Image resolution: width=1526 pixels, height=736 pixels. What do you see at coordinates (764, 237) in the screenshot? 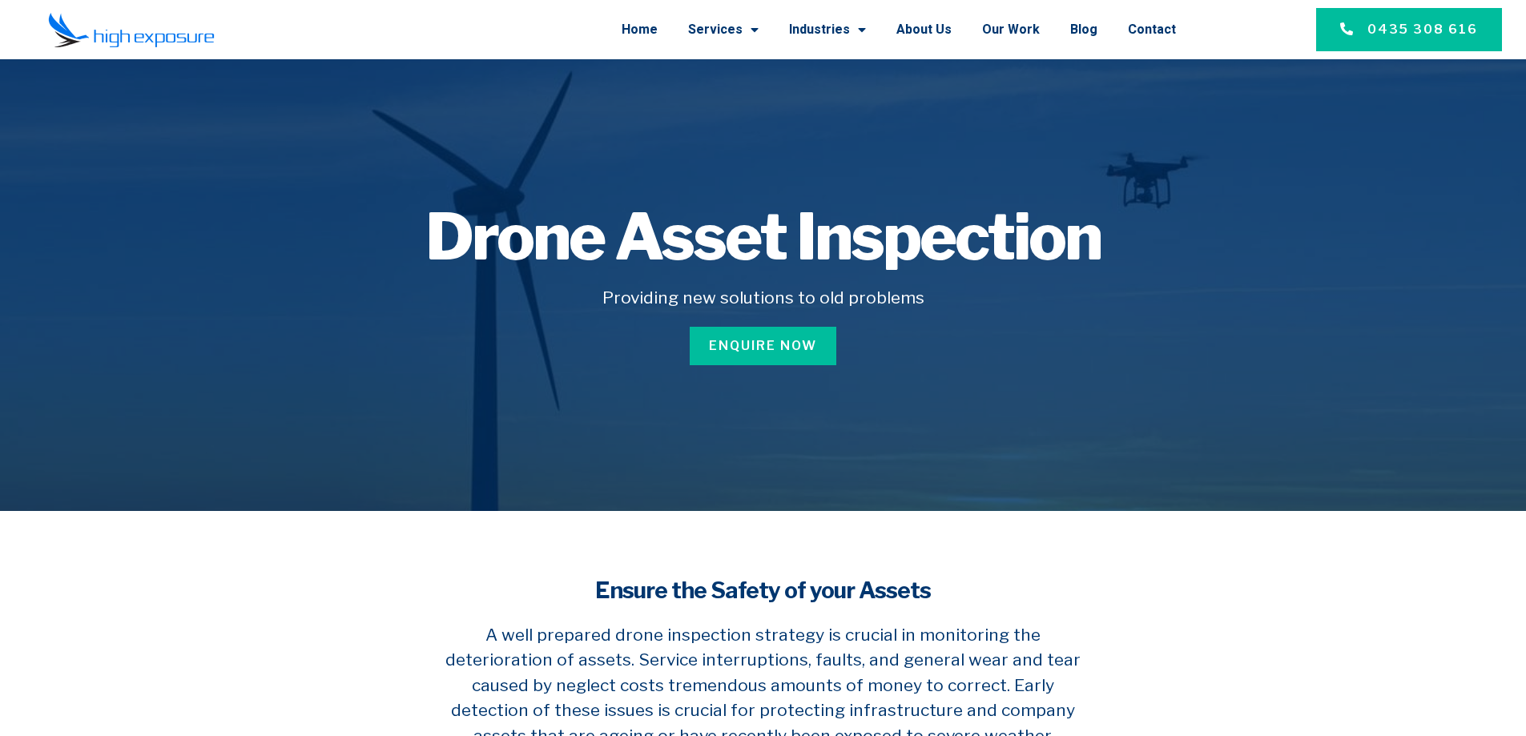
I see `h1: Drone Asset Inspection` at bounding box center [764, 237].